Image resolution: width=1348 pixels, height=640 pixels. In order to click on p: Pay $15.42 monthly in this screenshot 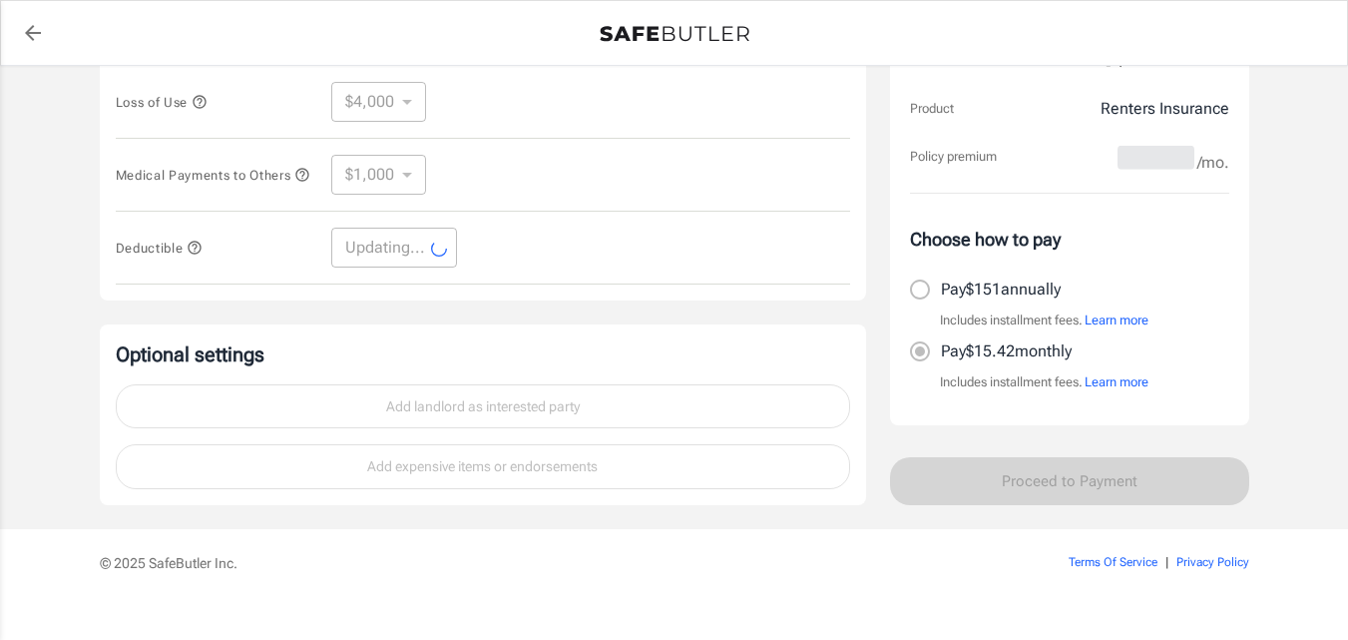, I will do `click(1006, 351)`.